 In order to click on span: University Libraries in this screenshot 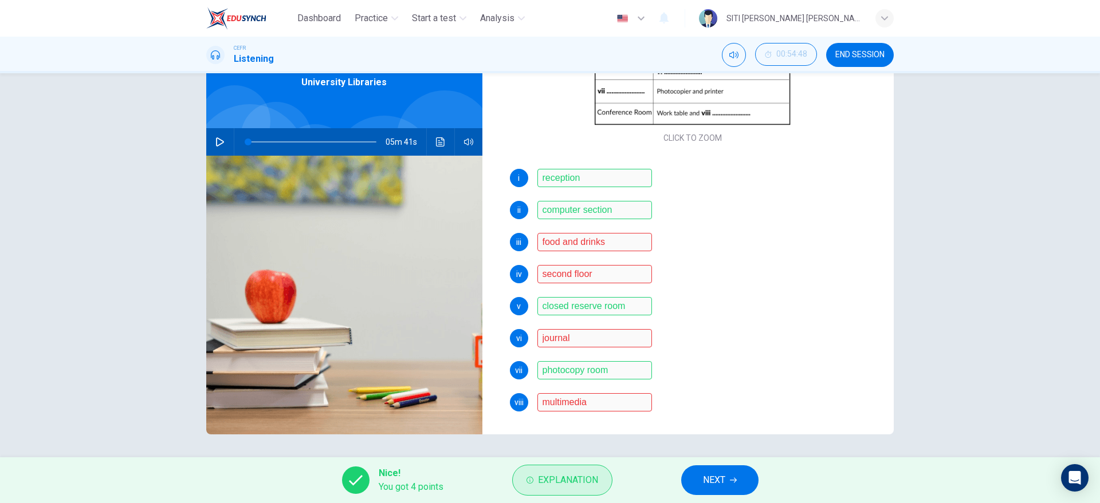, I will do `click(344, 82)`.